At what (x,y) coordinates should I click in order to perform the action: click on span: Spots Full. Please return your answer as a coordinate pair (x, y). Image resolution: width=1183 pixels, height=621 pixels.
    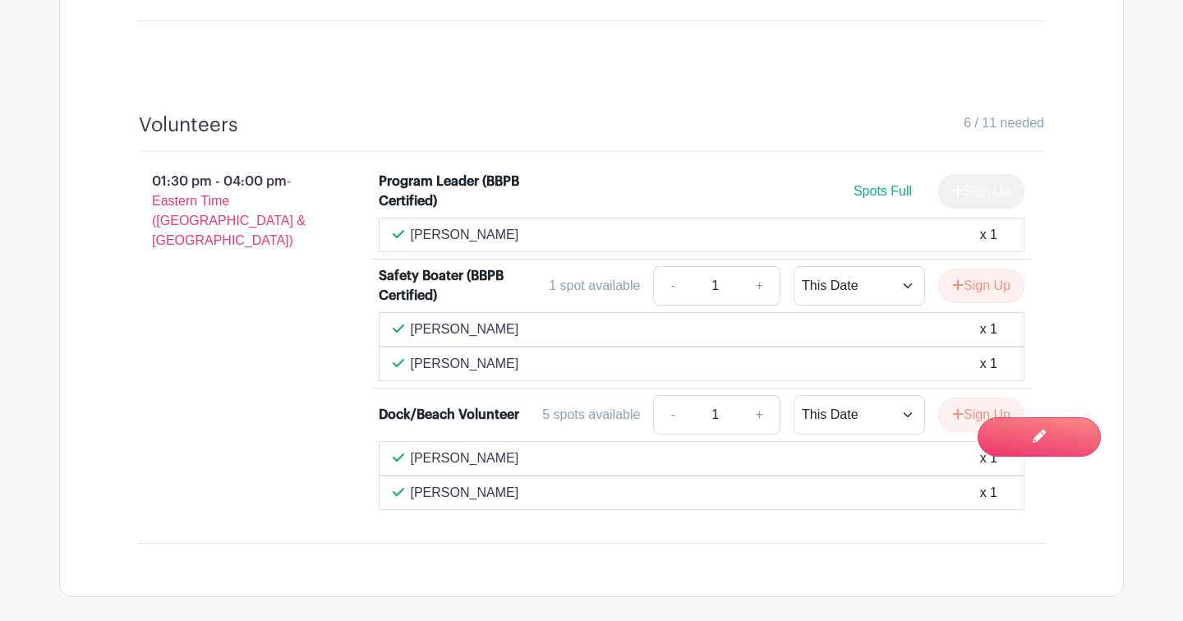
    Looking at the image, I should click on (882, 191).